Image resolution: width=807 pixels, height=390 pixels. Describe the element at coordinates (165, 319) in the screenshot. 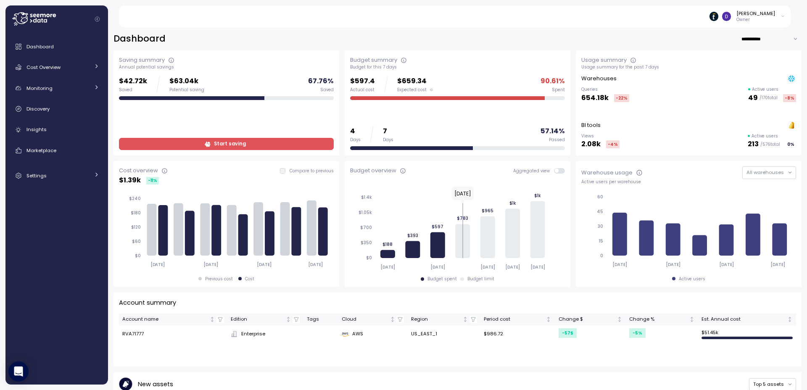

I see `div: Account name` at that location.